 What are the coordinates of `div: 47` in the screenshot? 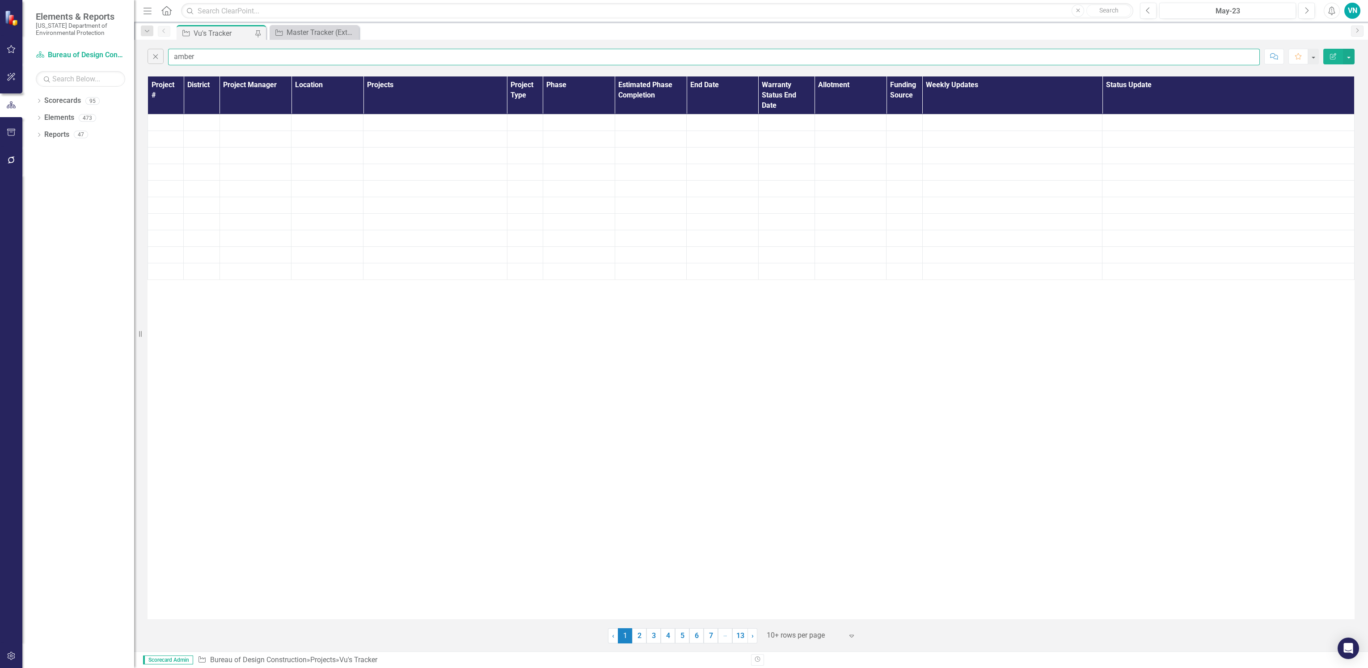 It's located at (81, 135).